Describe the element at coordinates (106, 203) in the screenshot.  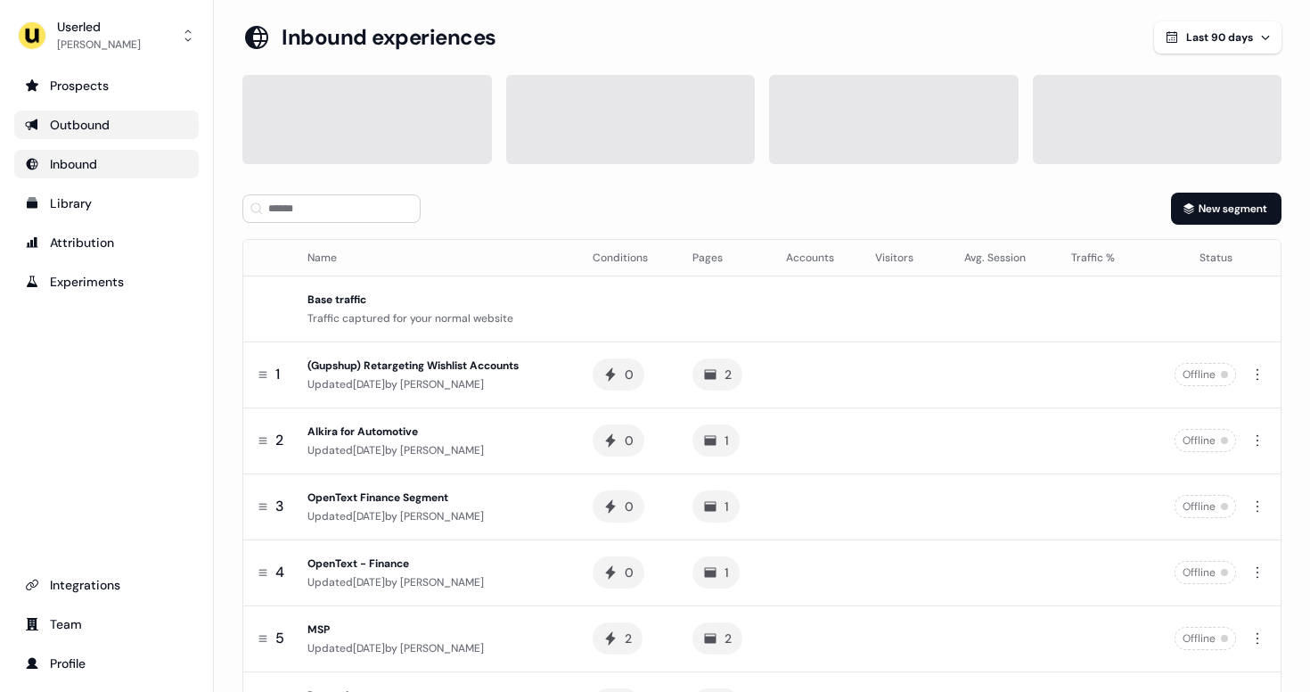
I see `div: Library` at that location.